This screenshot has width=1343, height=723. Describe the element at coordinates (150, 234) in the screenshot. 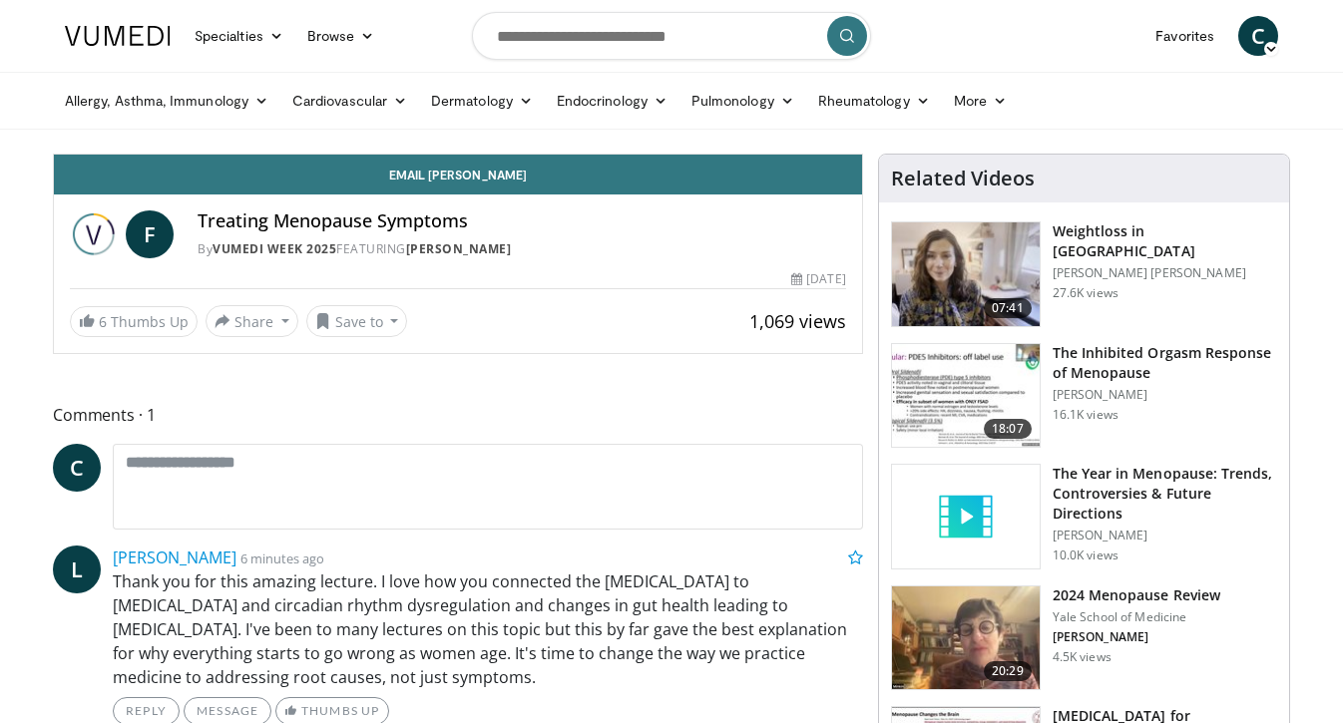

I see `span: F` at that location.